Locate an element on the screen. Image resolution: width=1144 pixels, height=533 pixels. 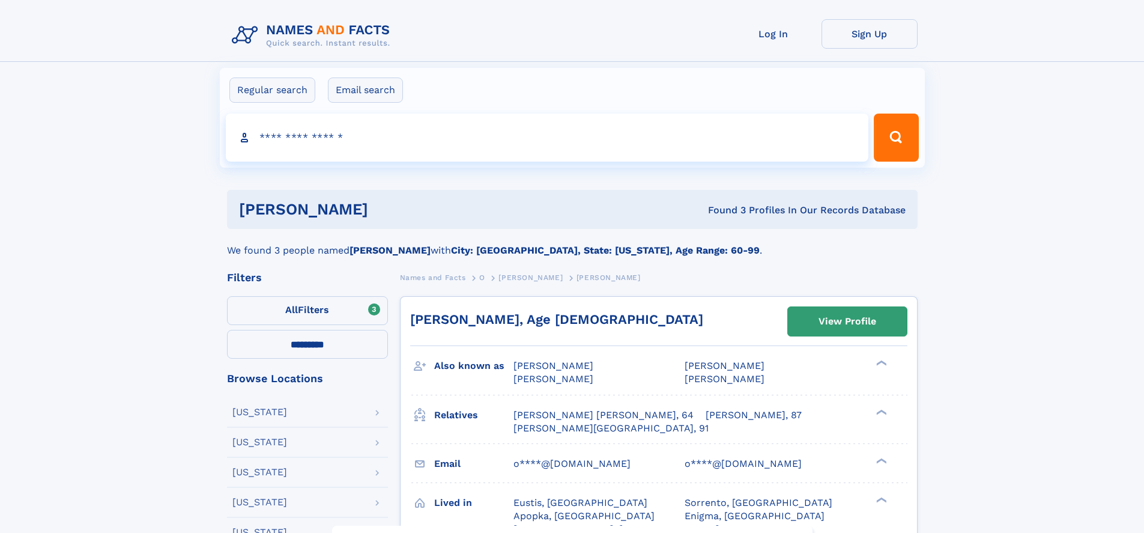
a: Sign Up is located at coordinates (869, 34).